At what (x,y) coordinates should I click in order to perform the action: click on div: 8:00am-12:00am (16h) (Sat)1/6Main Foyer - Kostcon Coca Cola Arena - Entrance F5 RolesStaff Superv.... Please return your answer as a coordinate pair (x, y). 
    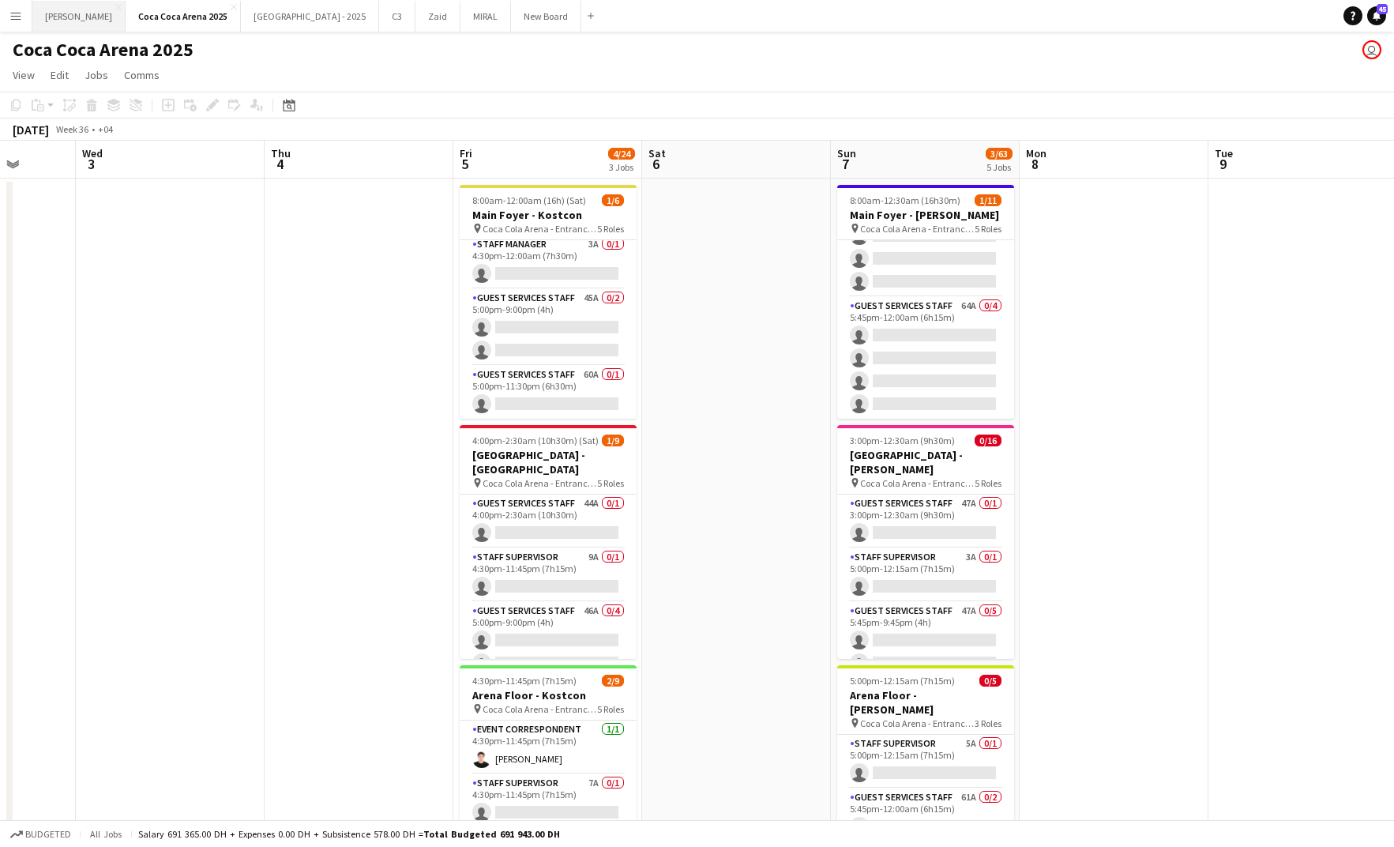
    Looking at the image, I should click on (548, 302).